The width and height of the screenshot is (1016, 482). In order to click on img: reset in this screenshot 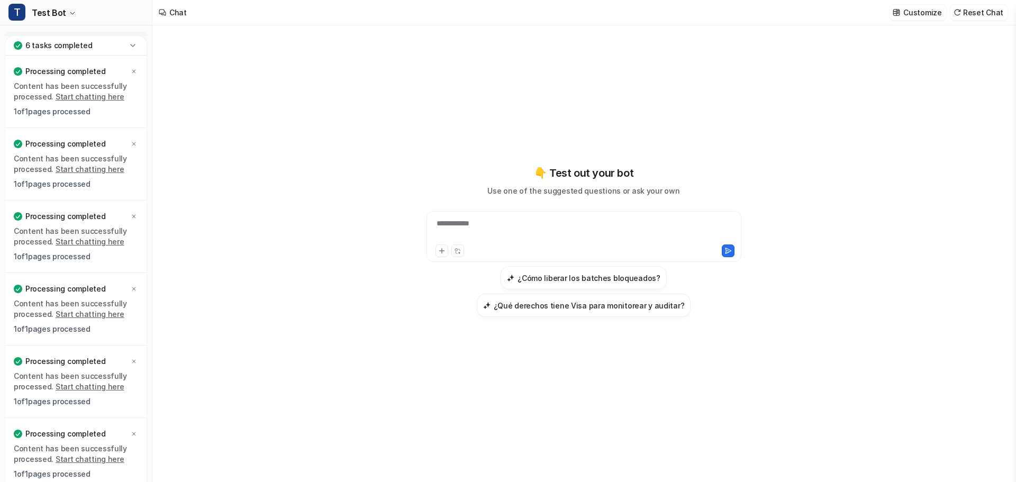, I will do `click(957, 12)`.